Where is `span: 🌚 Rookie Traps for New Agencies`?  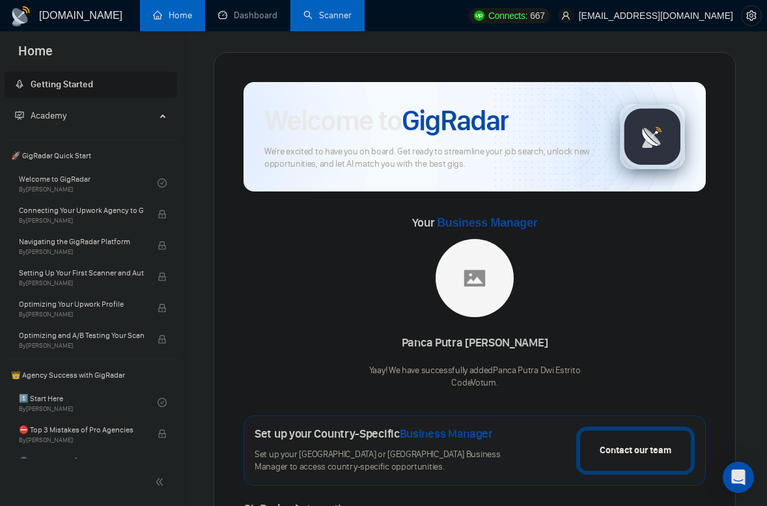 span: 🌚 Rookie Traps for New Agencies is located at coordinates (81, 461).